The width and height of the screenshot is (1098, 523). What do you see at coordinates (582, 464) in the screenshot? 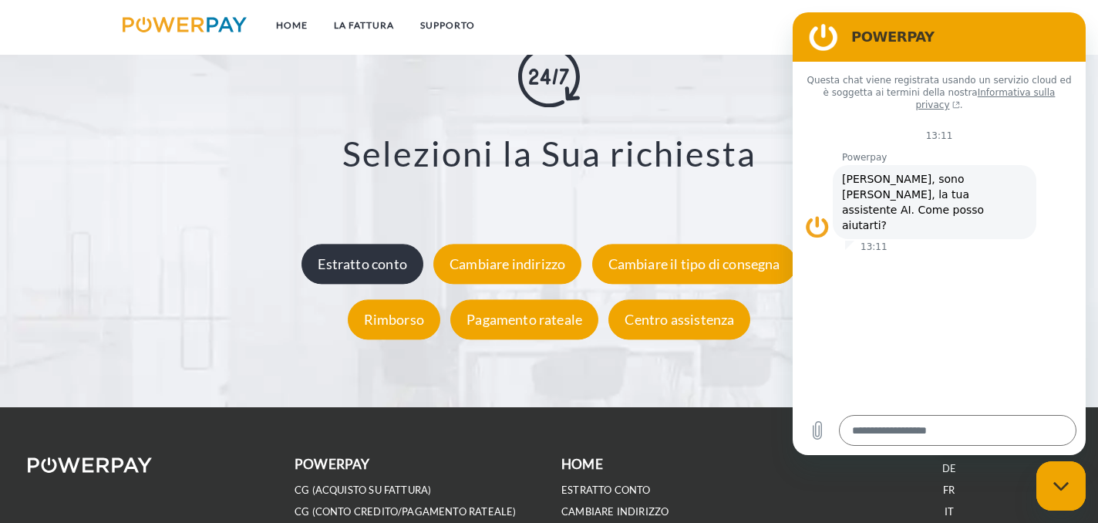
I see `b: Home` at bounding box center [582, 464].